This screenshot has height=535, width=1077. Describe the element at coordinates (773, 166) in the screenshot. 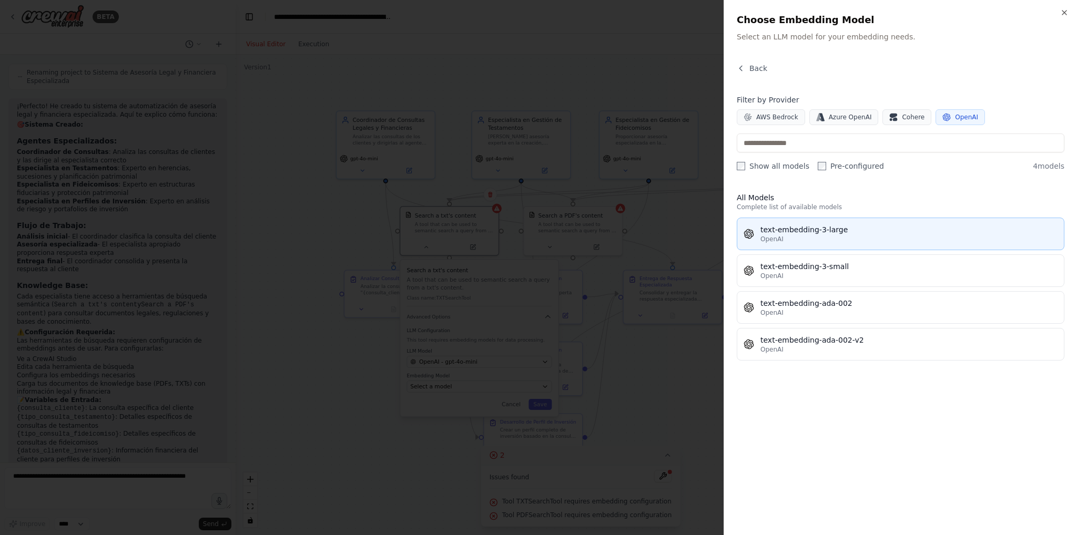

I see `label: Show all models` at that location.